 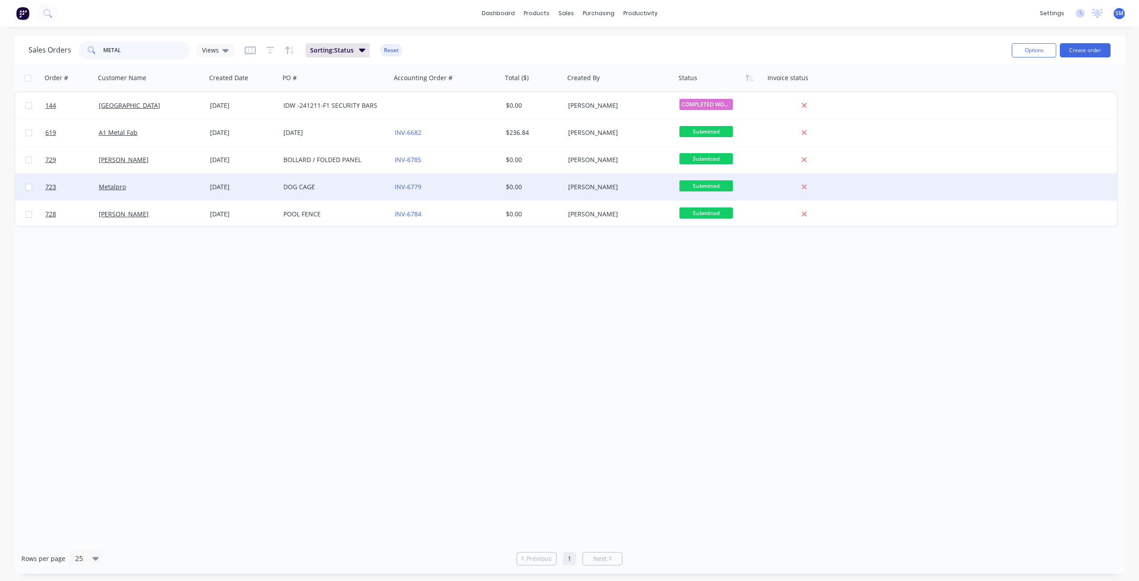 I want to click on span: Rows per page, so click(x=43, y=558).